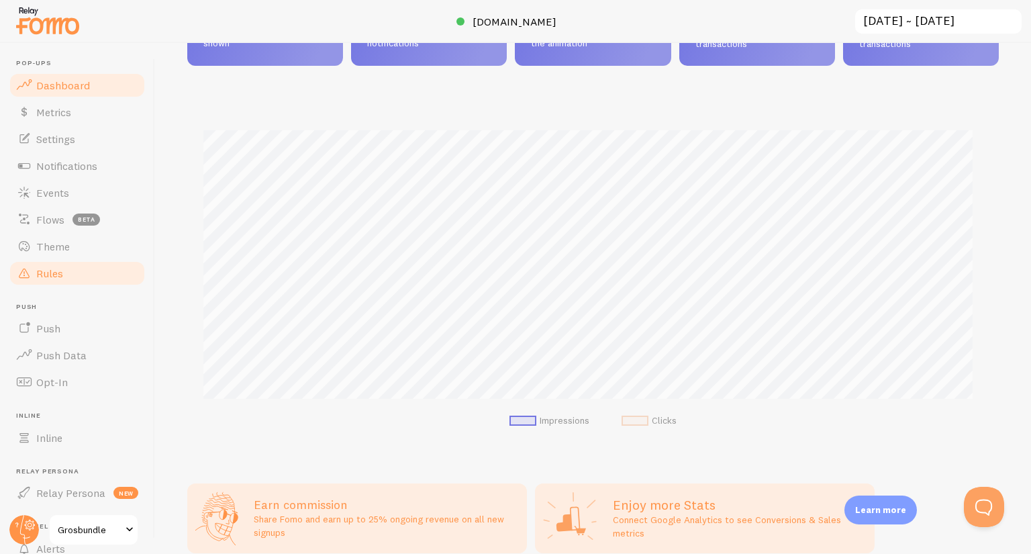  What do you see at coordinates (52, 193) in the screenshot?
I see `span: Events` at bounding box center [52, 193].